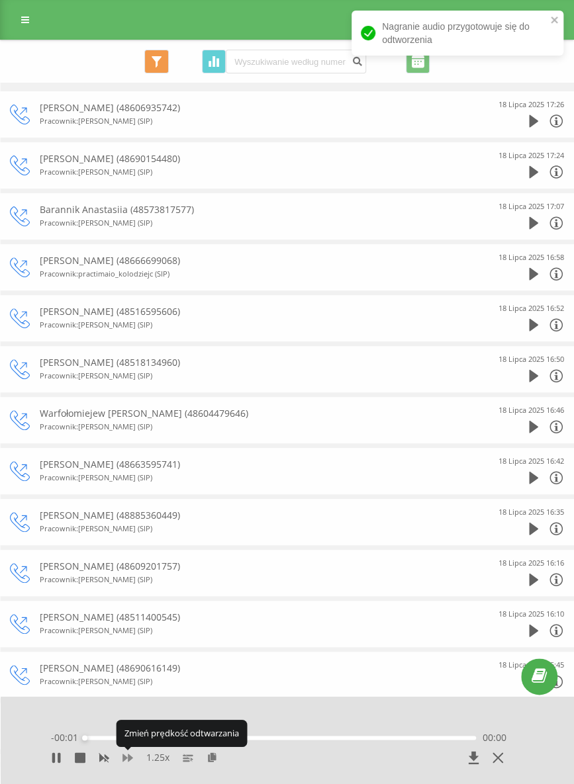 The height and width of the screenshot is (784, 574). Describe the element at coordinates (85, 738) in the screenshot. I see `div: Accessibility label` at that location.